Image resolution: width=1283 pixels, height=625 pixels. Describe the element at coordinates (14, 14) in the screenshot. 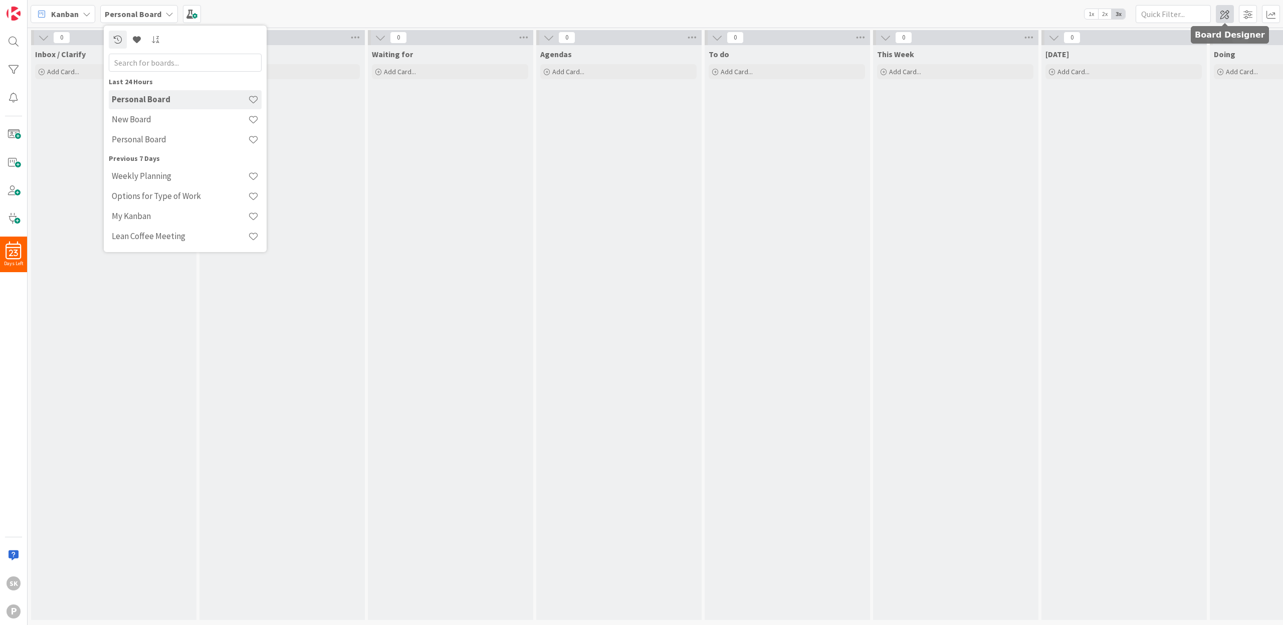

I see `img: Visit kanbanzone.com` at that location.